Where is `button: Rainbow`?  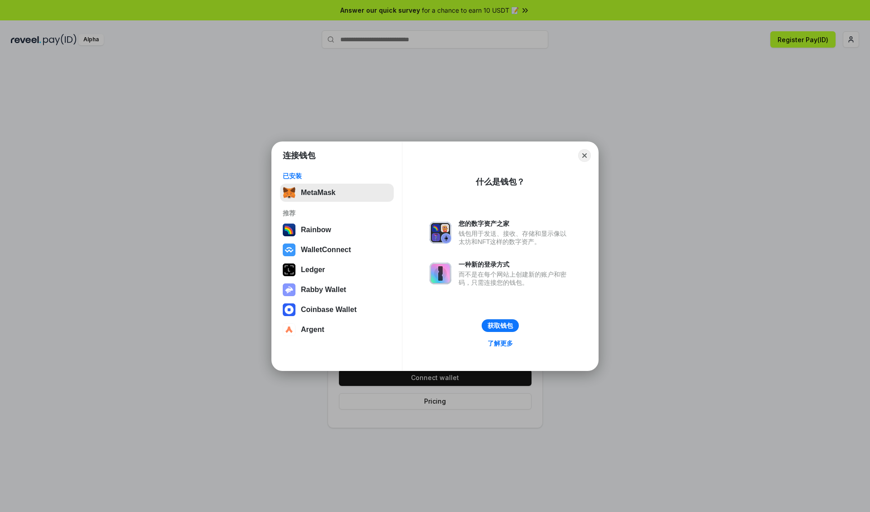
button: Rainbow is located at coordinates (337, 230).